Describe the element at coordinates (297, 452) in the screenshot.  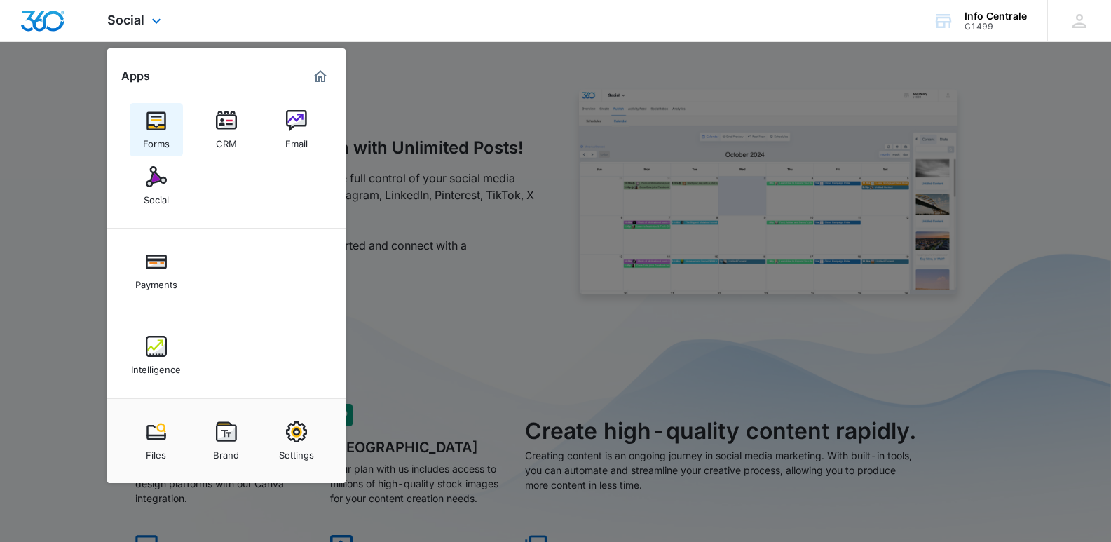
I see `div: Settings` at that location.